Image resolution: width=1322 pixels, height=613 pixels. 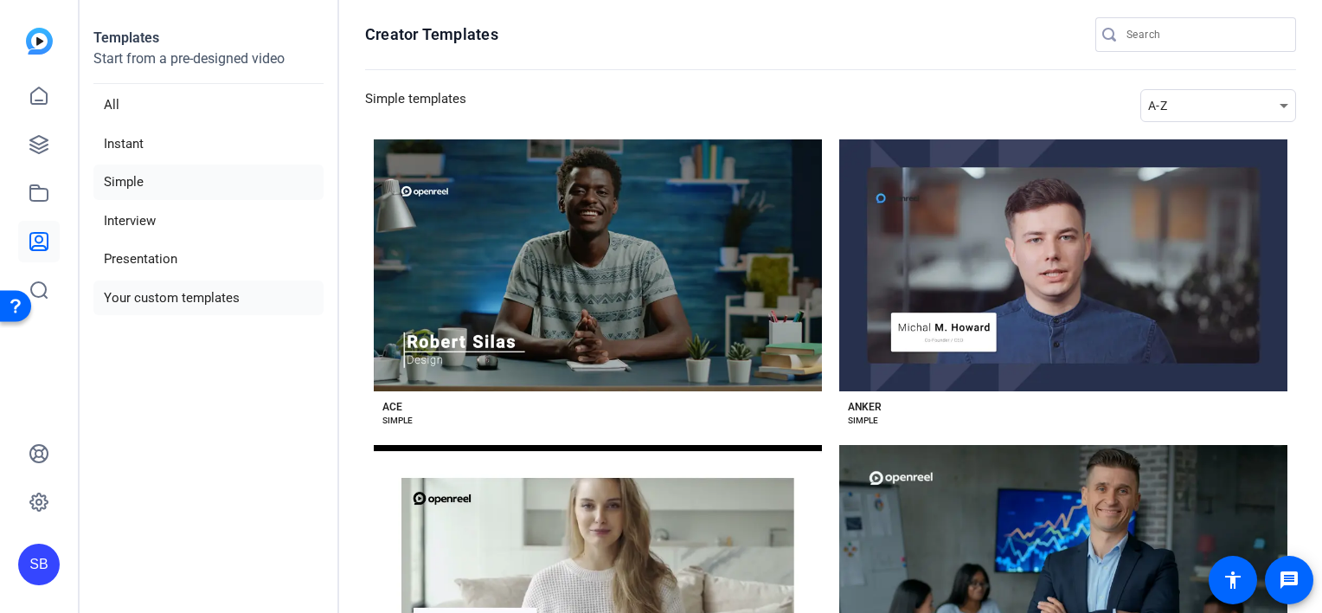 I want to click on div: ACE, so click(x=392, y=407).